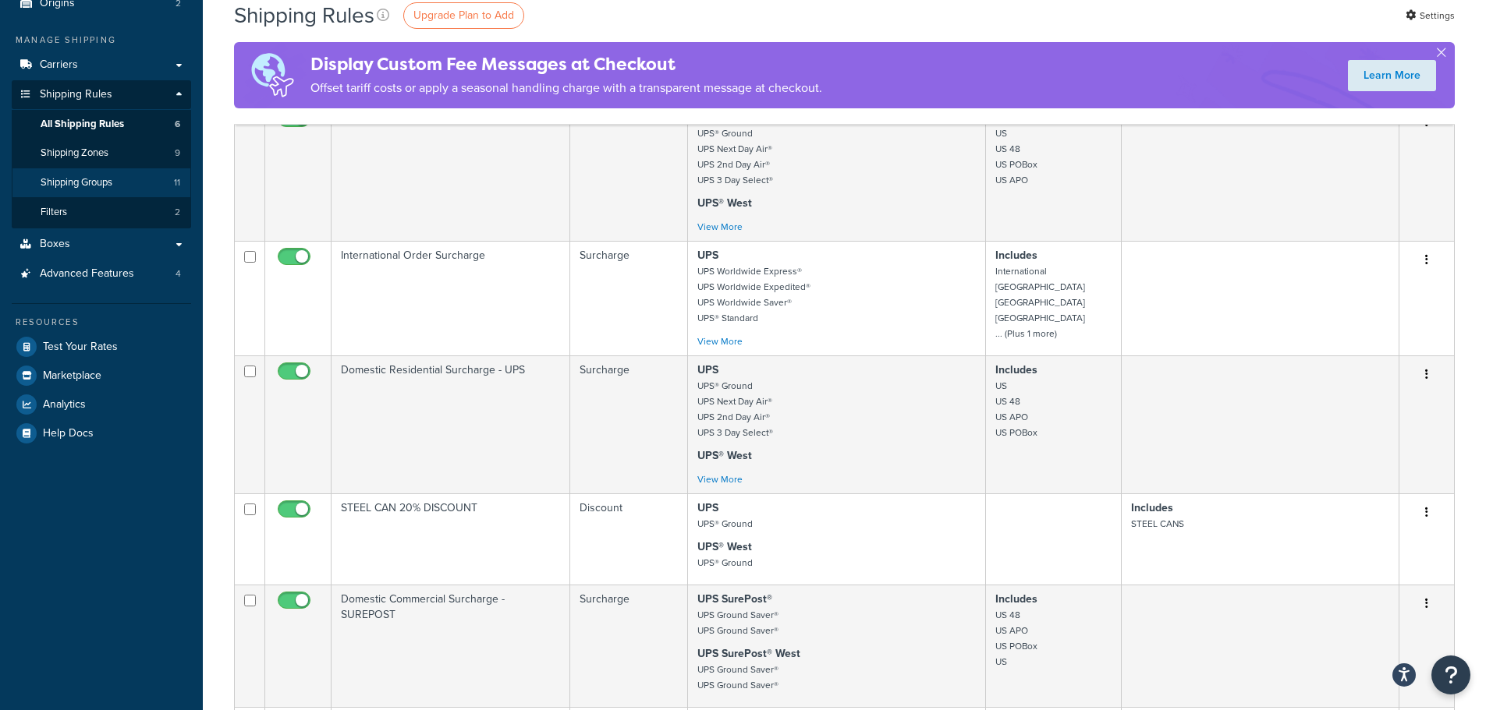 This screenshot has height=710, width=1486. Describe the element at coordinates (735, 599) in the screenshot. I see `strong: UPS SurePost®` at that location.